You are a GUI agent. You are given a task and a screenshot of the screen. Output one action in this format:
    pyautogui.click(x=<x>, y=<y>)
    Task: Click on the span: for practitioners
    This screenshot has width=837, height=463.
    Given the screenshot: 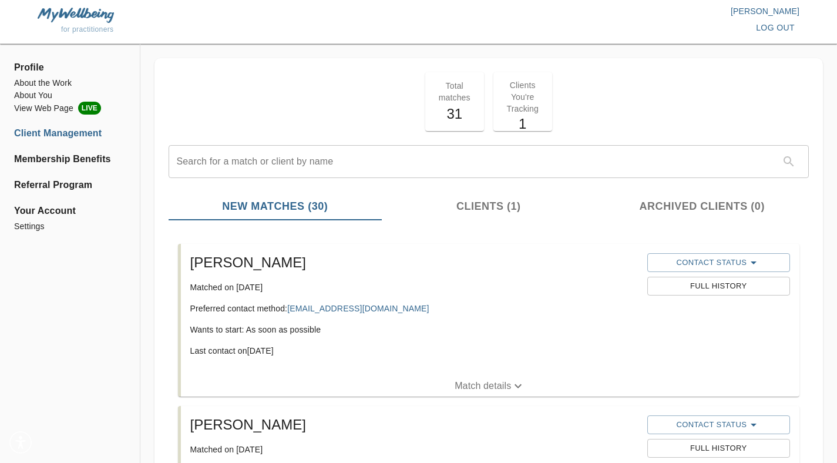 What is the action you would take?
    pyautogui.click(x=88, y=29)
    